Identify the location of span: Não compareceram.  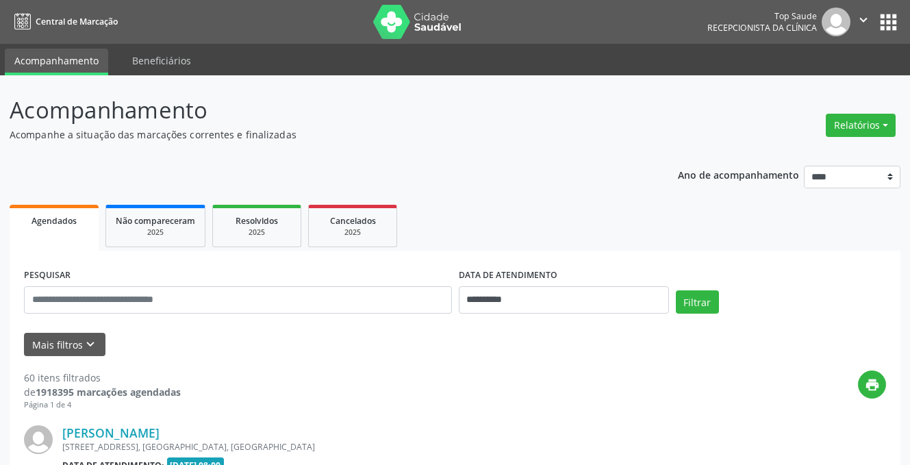
(155, 221).